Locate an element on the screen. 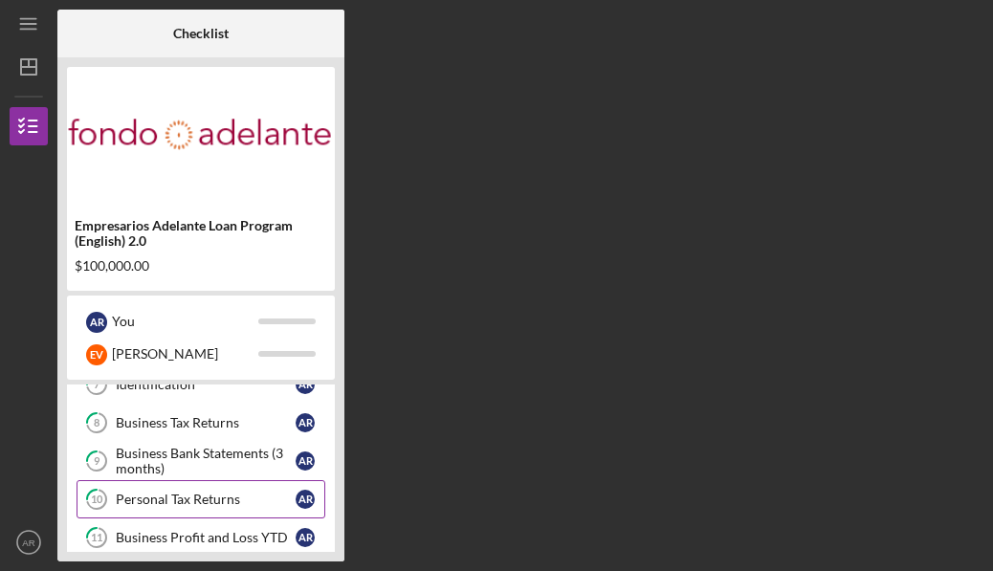 This screenshot has width=993, height=571. div: E V is located at coordinates (97, 355).